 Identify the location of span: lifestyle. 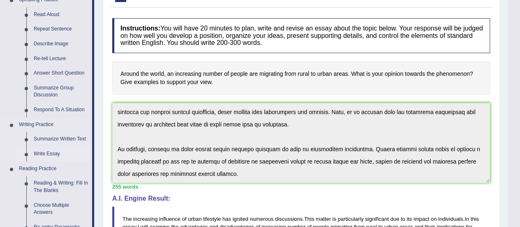
(212, 218).